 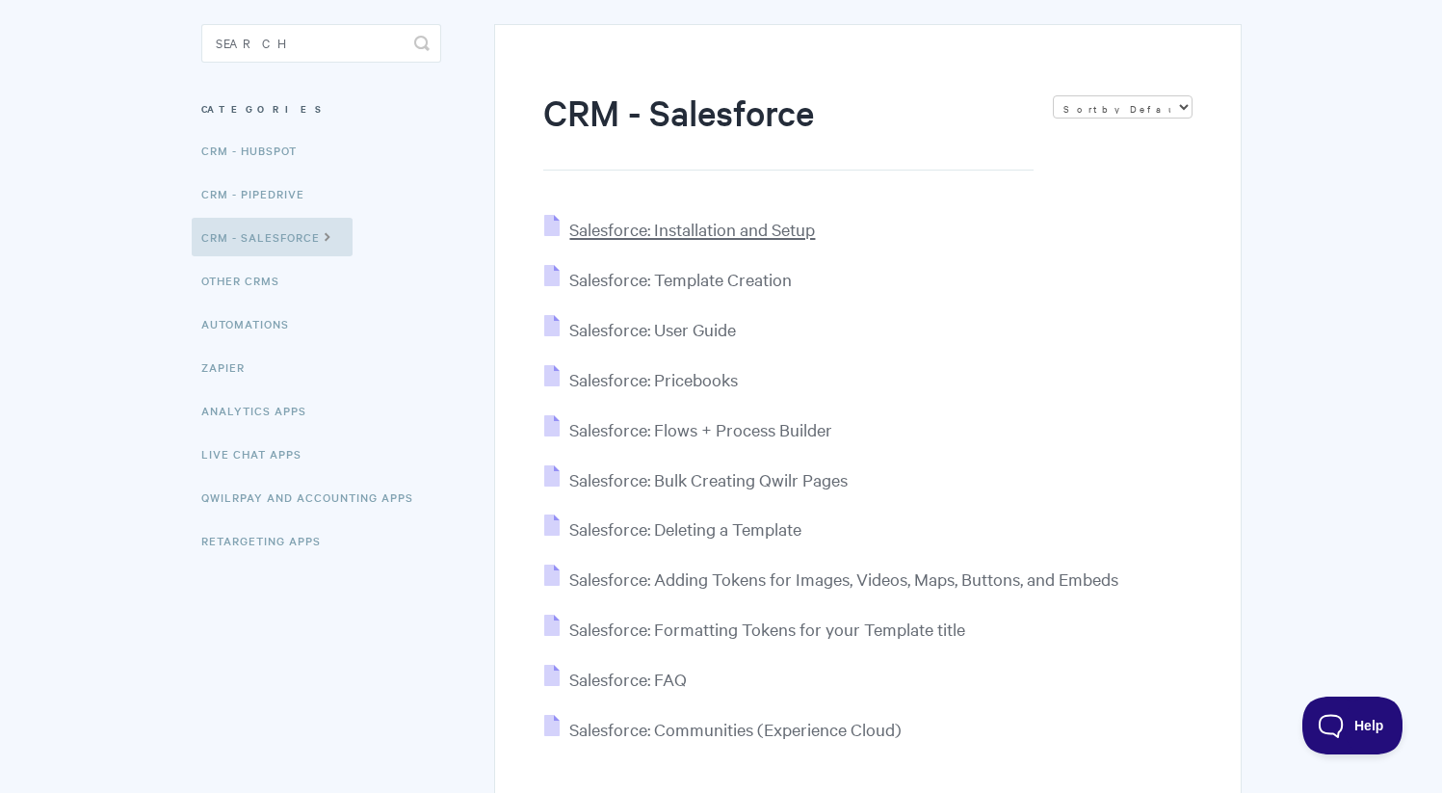 What do you see at coordinates (708, 479) in the screenshot?
I see `span: Salesforce: Bulk Creating Qwilr Pages` at bounding box center [708, 479].